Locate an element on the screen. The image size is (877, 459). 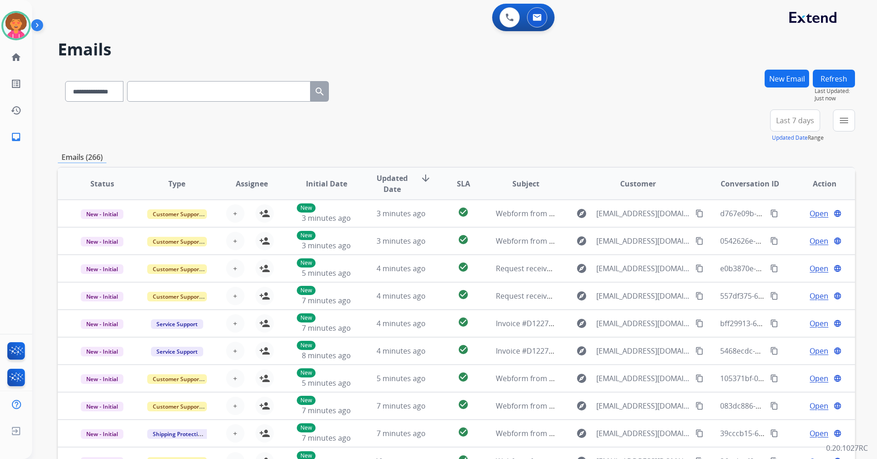
span: 105371bf-0361-4510-ba09-afd71c24db5f is located at coordinates (789, 379).